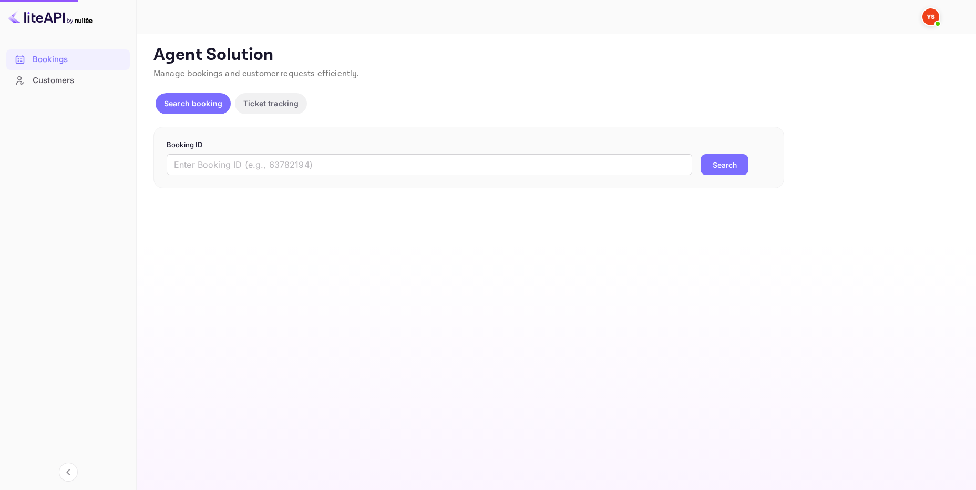 This screenshot has width=976, height=490. Describe the element at coordinates (50, 17) in the screenshot. I see `img: LiteAPI logo` at that location.